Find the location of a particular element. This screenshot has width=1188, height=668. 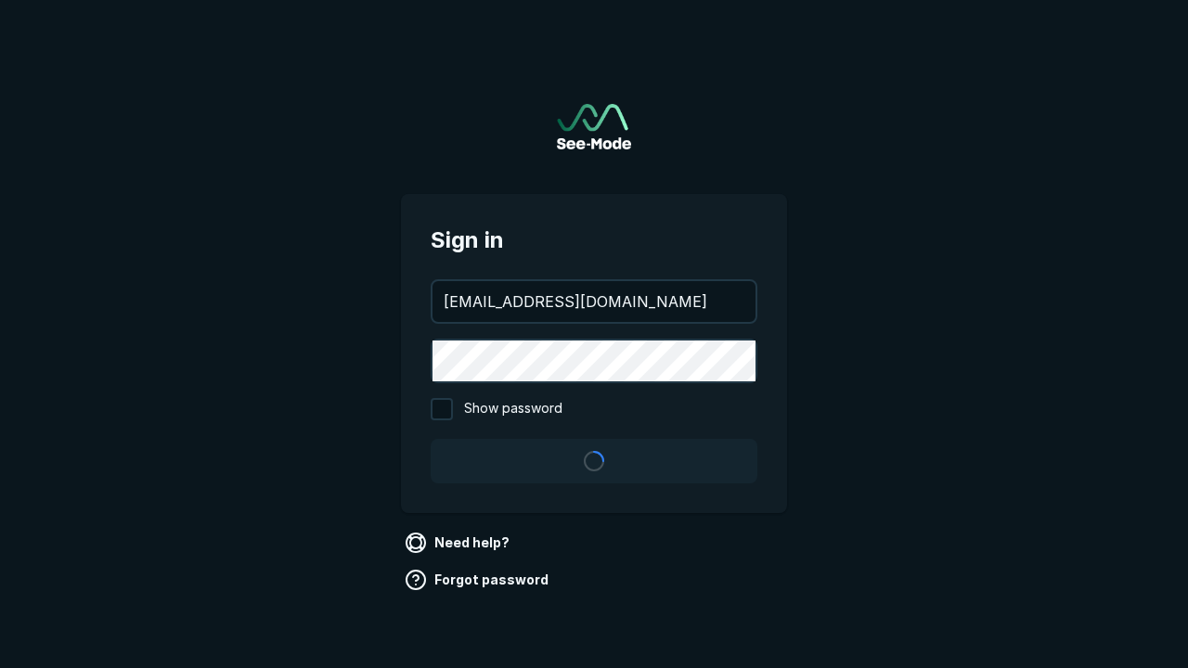

span: Sign in is located at coordinates (594, 240).